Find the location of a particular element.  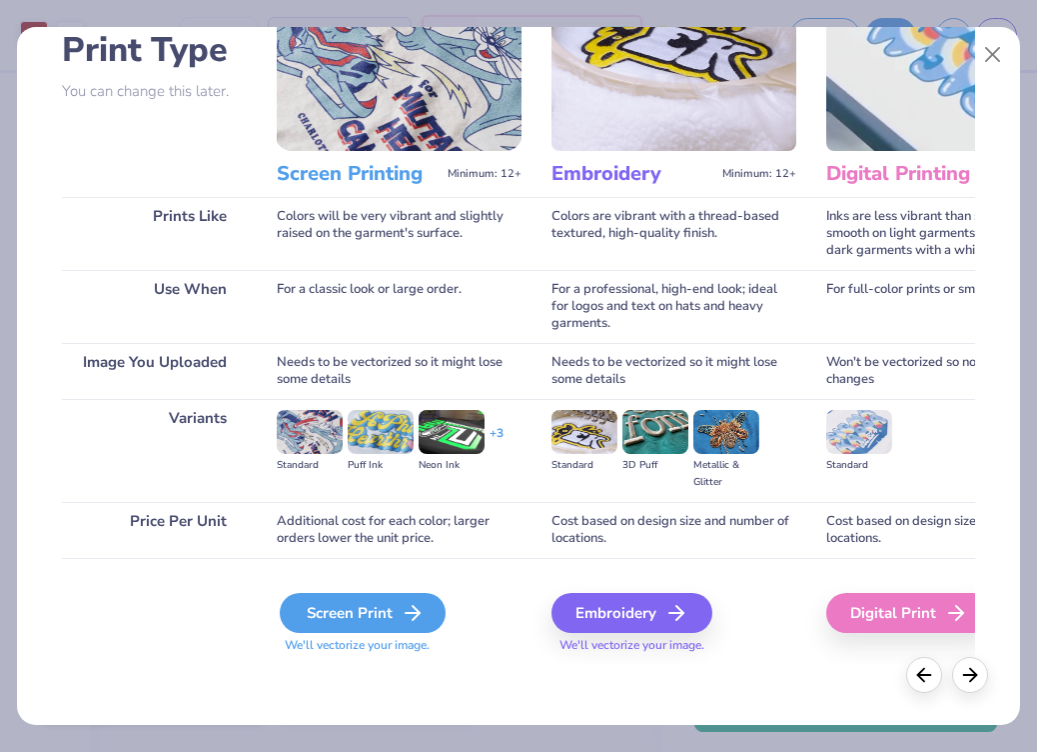

div: Colors will be very vibrant and slightly raised on the garment's surface. is located at coordinates (399, 233).